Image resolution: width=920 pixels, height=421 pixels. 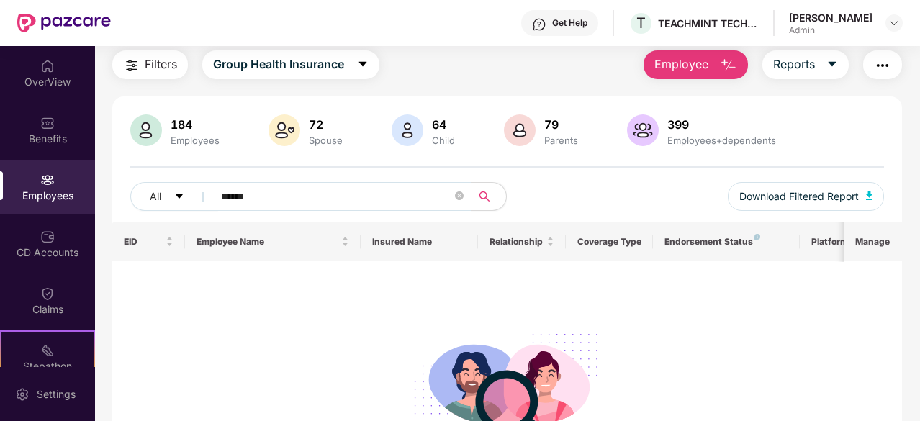 I want to click on th: Insured Name, so click(x=419, y=242).